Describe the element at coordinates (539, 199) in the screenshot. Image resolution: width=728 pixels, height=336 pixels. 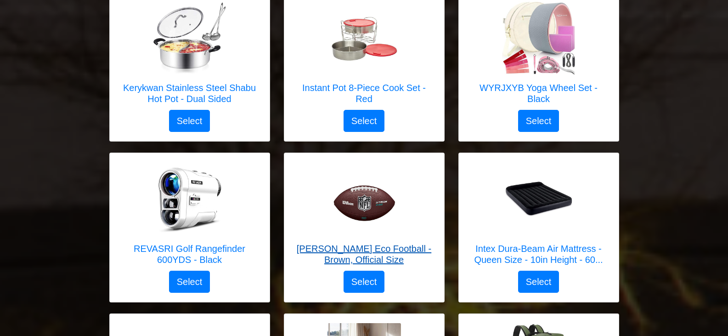
I see `img: Intex Dura-Beam Air Mattress - Queen Size - 10in Height - 600lb Capacity` at that location.